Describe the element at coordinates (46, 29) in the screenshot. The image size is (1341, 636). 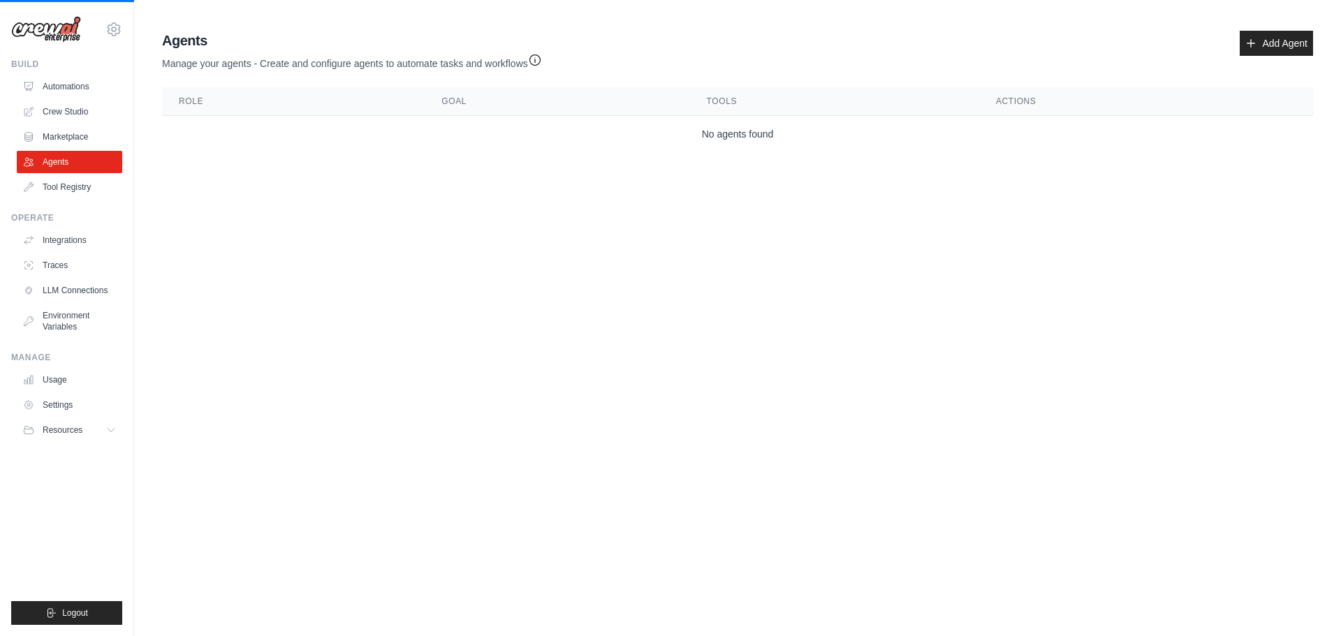
I see `img: Logo` at that location.